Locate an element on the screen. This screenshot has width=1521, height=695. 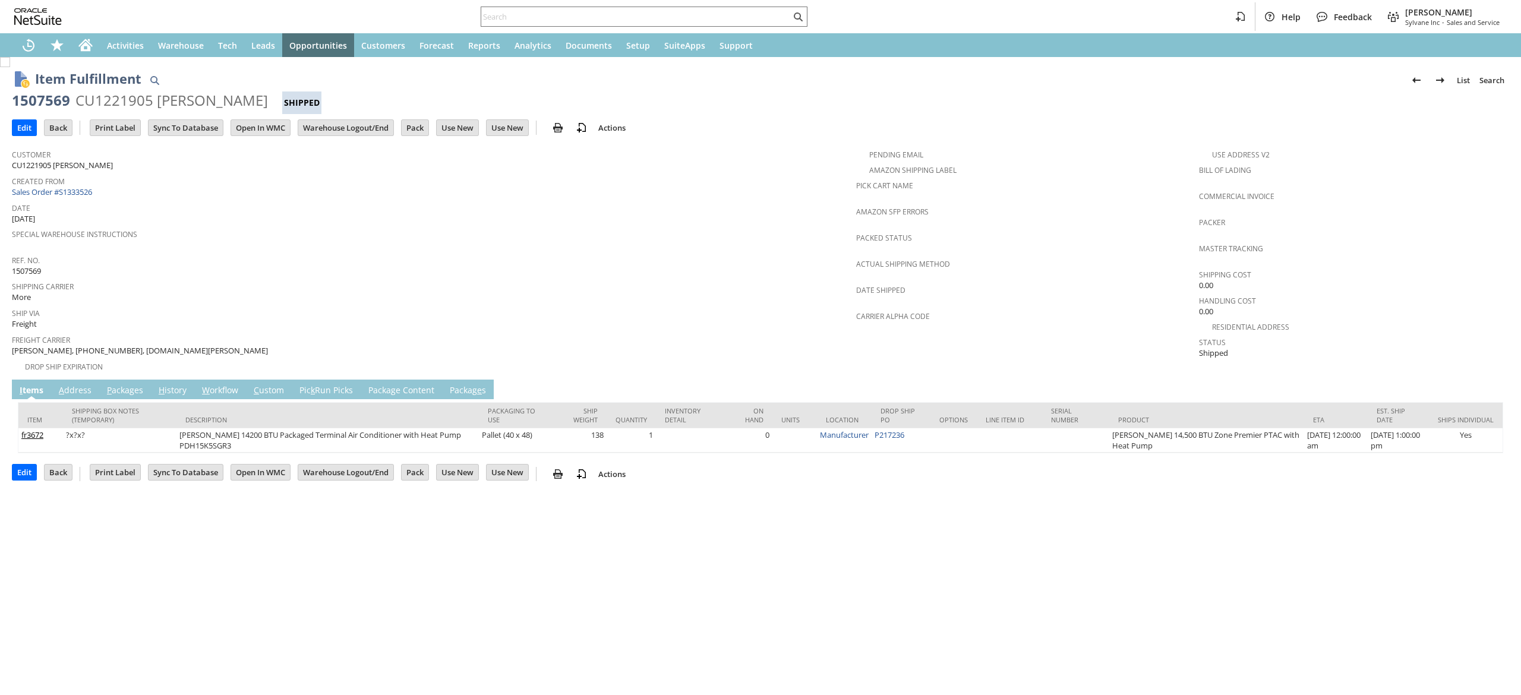
div: On Hand is located at coordinates (750, 415).